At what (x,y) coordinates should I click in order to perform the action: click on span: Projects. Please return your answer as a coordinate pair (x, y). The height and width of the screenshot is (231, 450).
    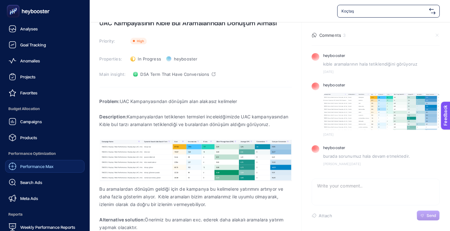
    Looking at the image, I should click on (28, 77).